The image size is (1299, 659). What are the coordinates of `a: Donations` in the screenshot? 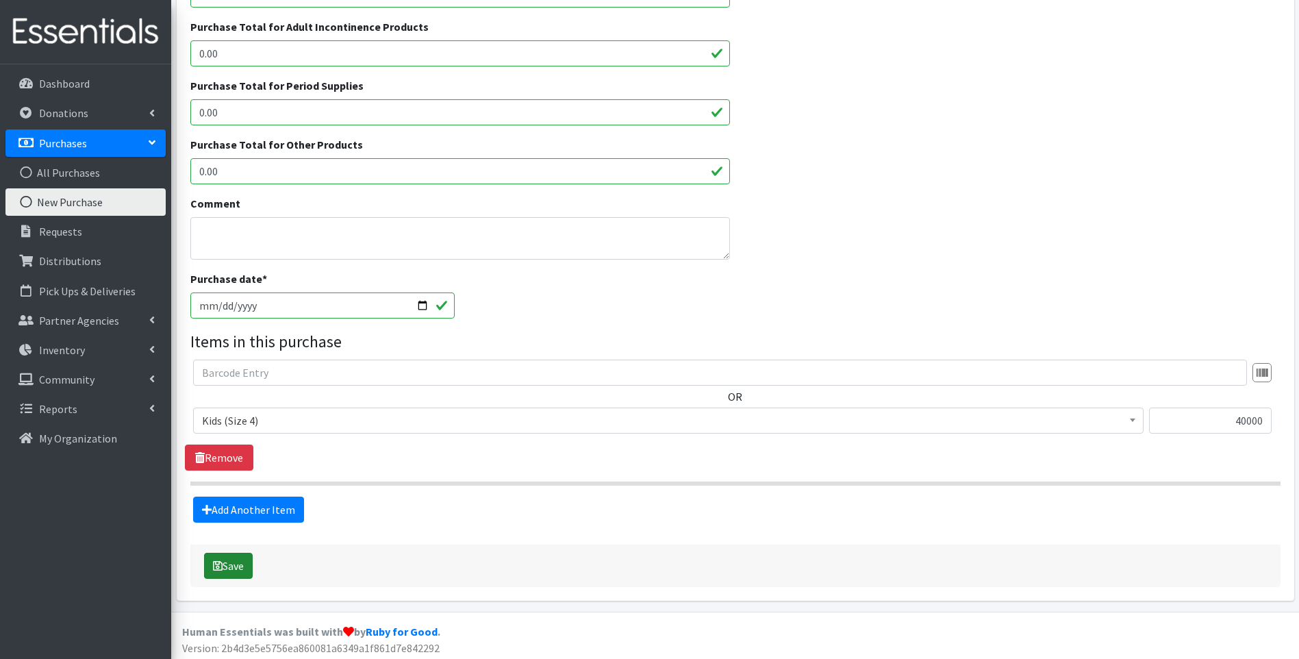 It's located at (86, 113).